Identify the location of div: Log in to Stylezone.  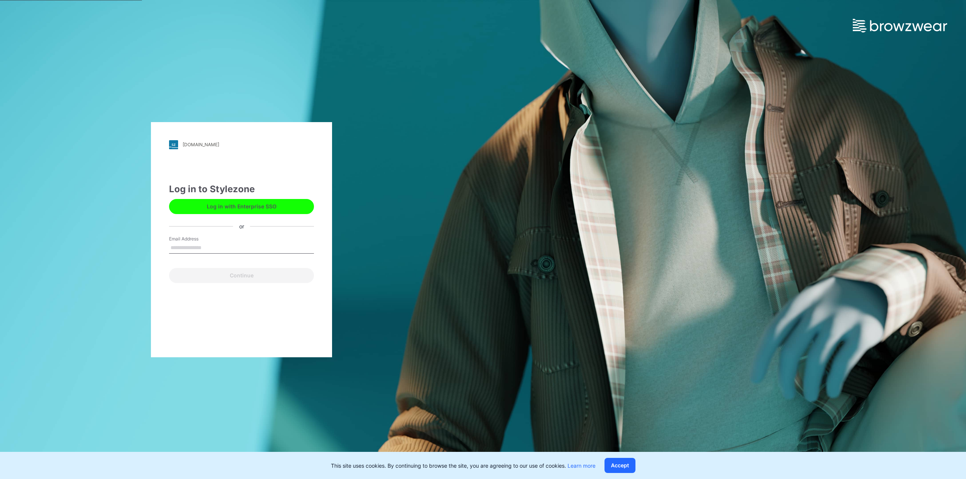
(241, 189).